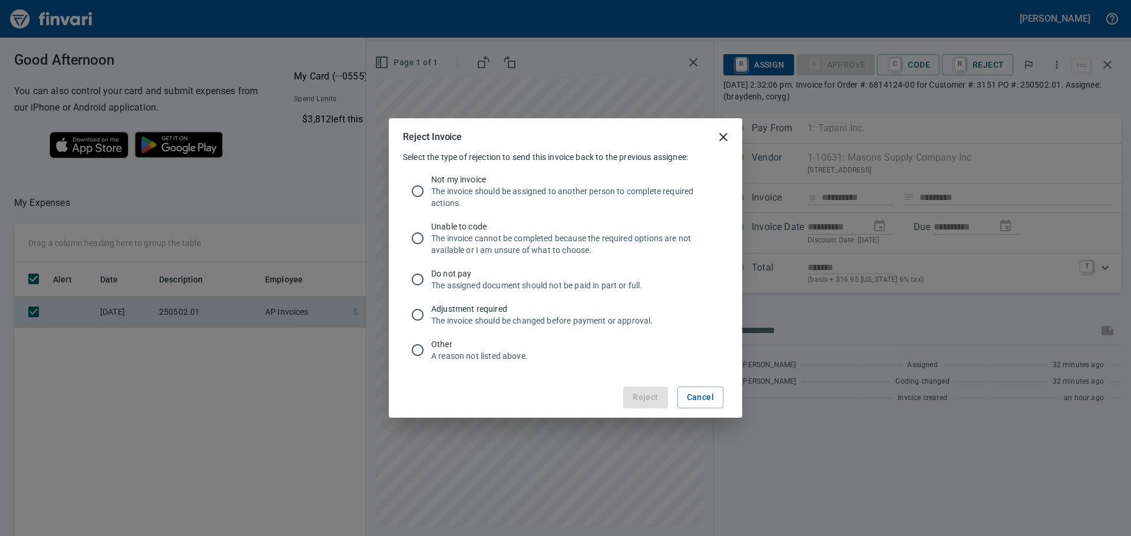  I want to click on button: close, so click(723, 137).